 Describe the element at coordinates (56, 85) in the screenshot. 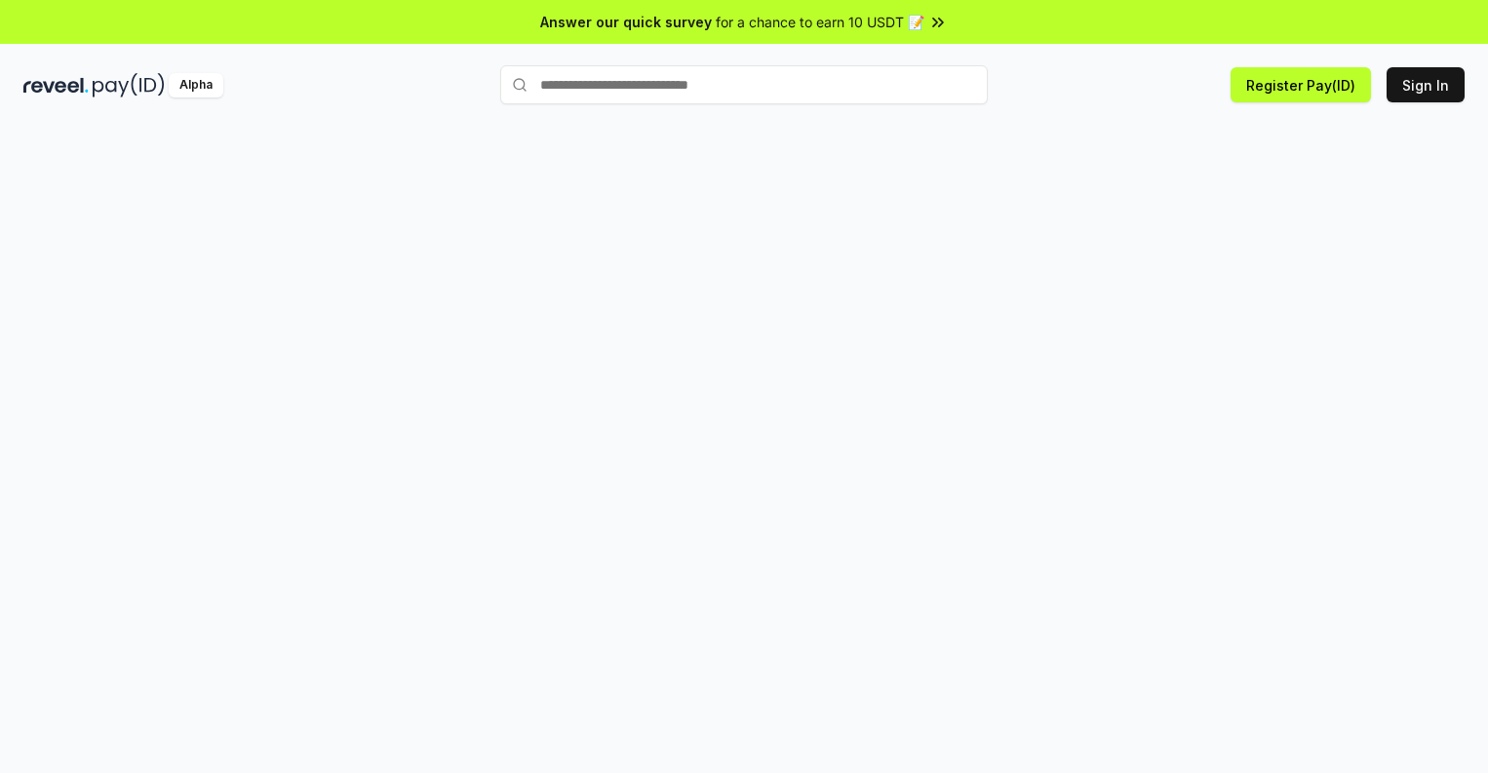

I see `img: reveel_dark` at that location.